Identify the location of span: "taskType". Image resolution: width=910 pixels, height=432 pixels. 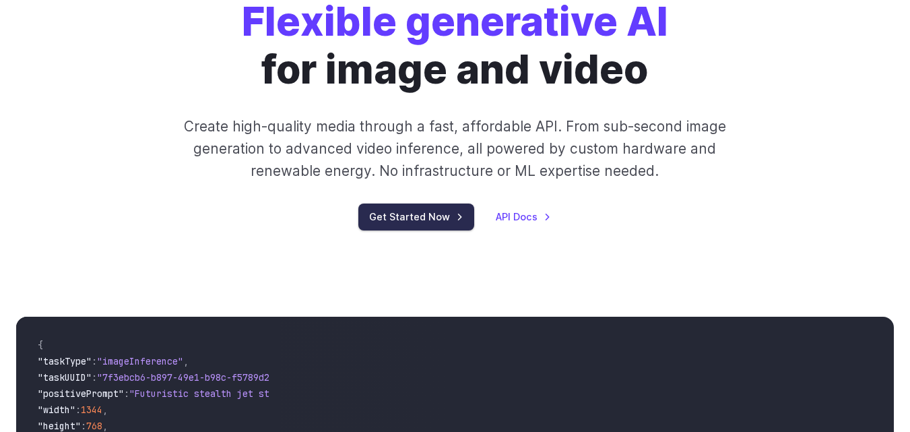
(65, 361).